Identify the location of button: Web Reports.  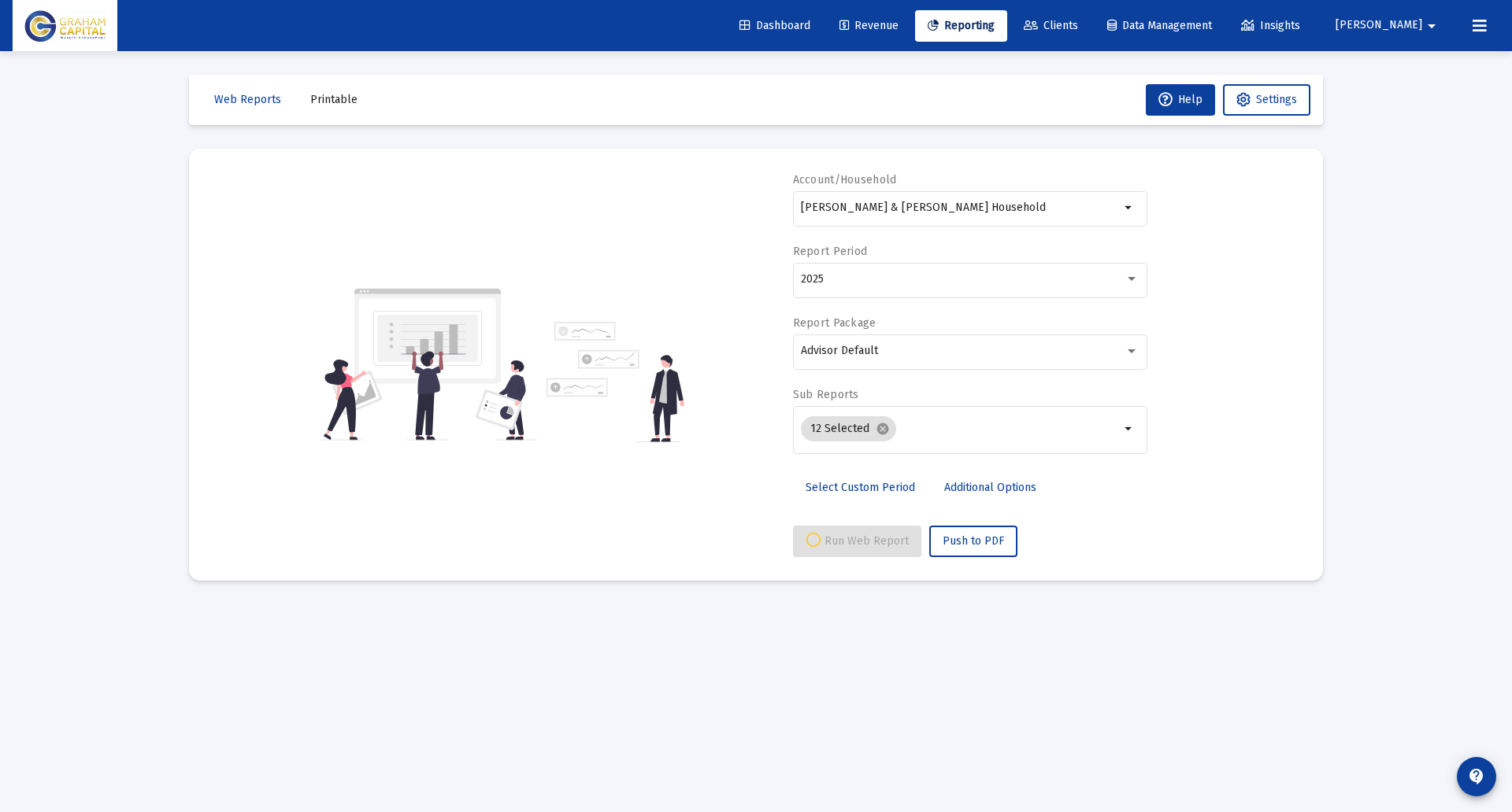
(247, 100).